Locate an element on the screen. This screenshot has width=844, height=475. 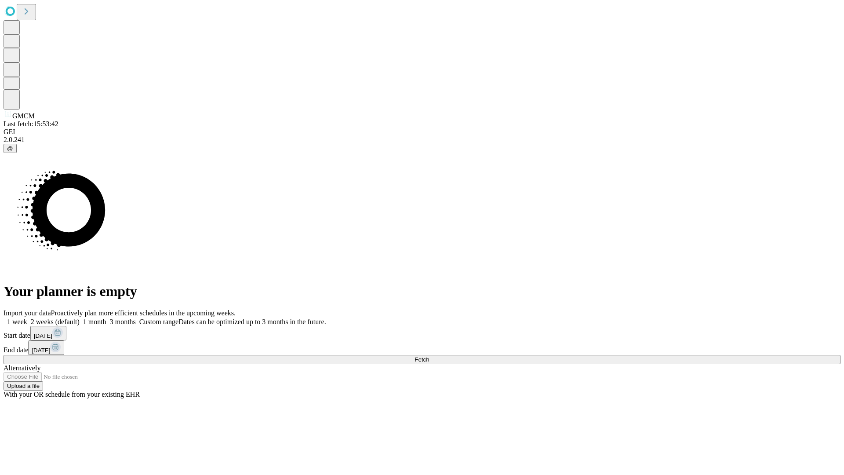
span: Alternatively is located at coordinates (22, 368).